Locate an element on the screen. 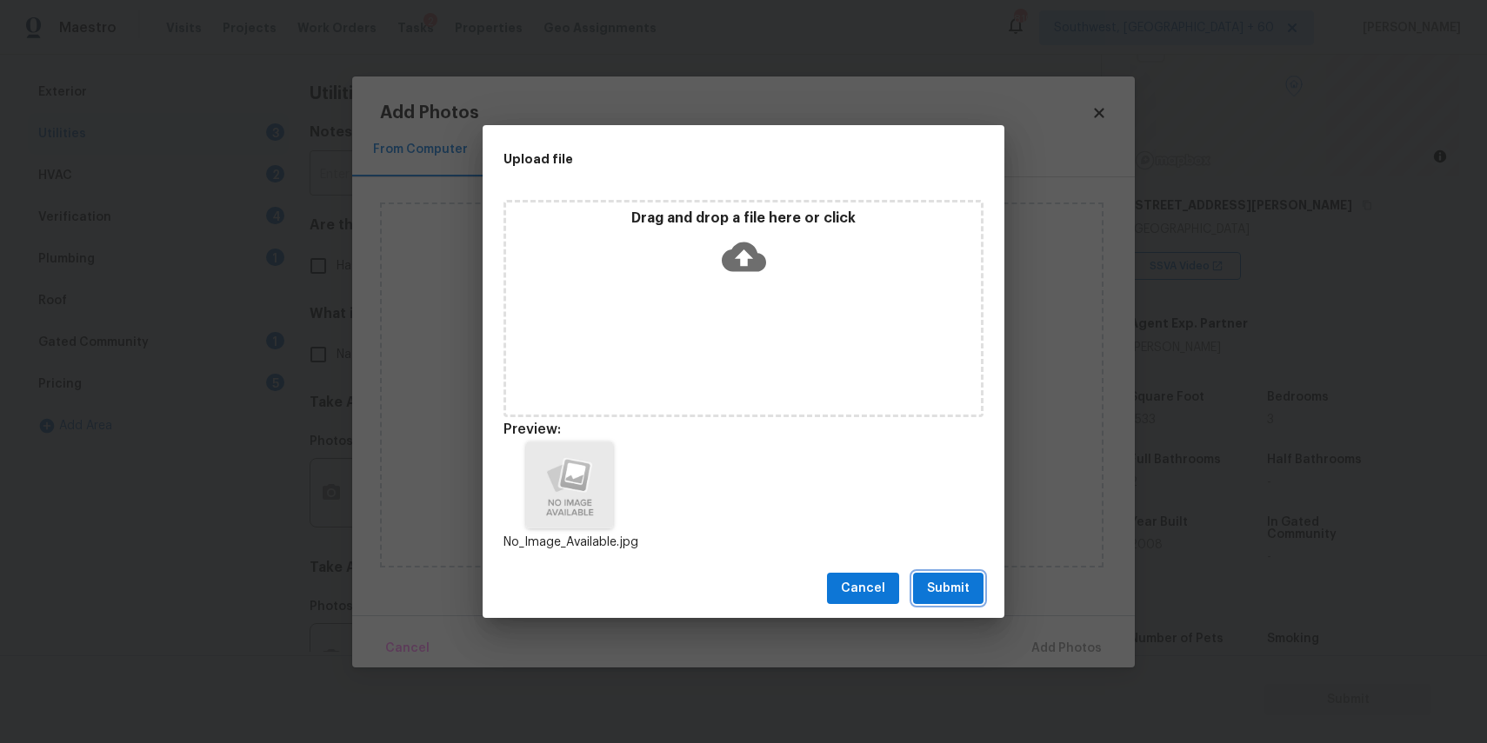 This screenshot has height=743, width=1487. p: Drag and drop a file here or click is located at coordinates (743, 218).